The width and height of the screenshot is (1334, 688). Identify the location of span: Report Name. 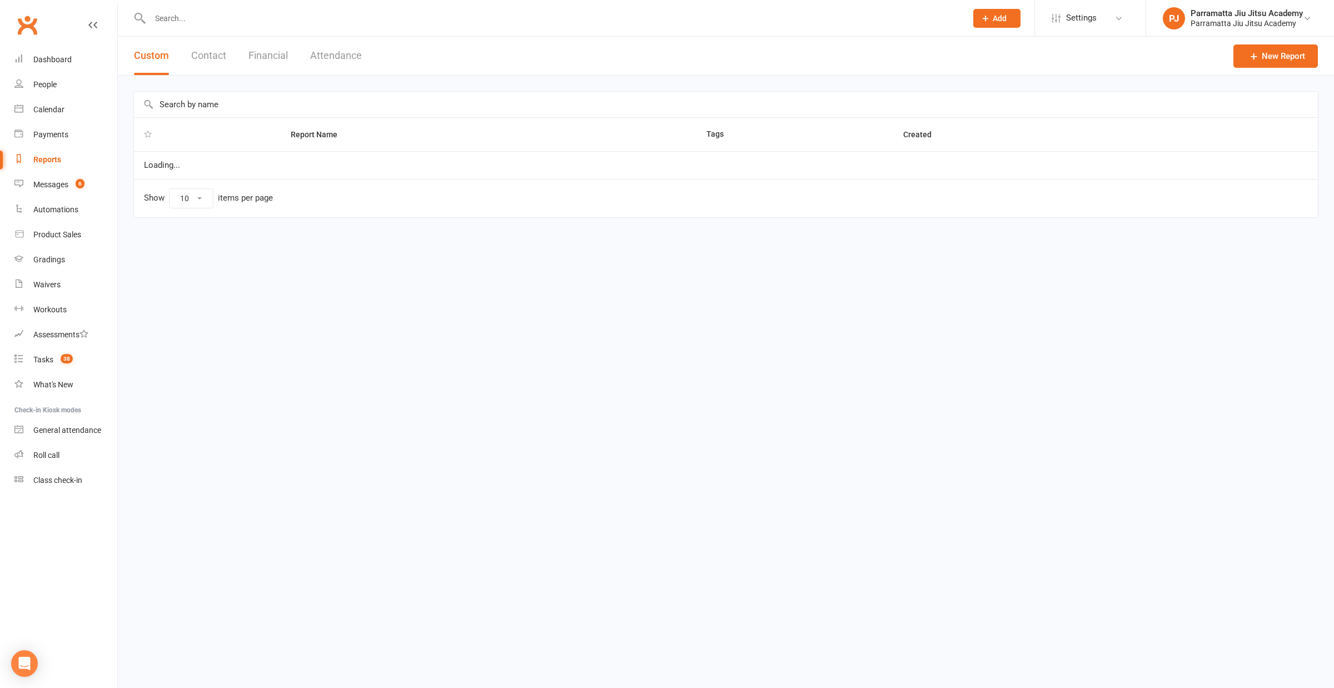
(320, 135).